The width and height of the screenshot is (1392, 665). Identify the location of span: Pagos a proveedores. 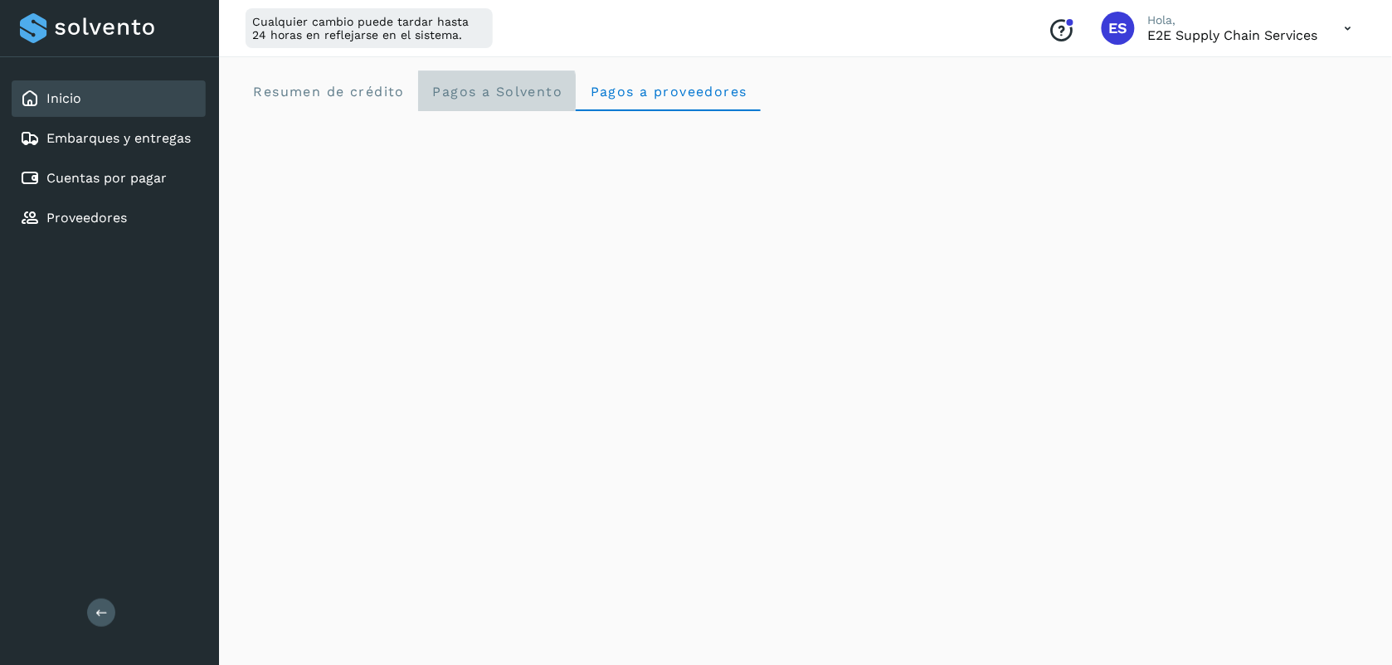
(668, 91).